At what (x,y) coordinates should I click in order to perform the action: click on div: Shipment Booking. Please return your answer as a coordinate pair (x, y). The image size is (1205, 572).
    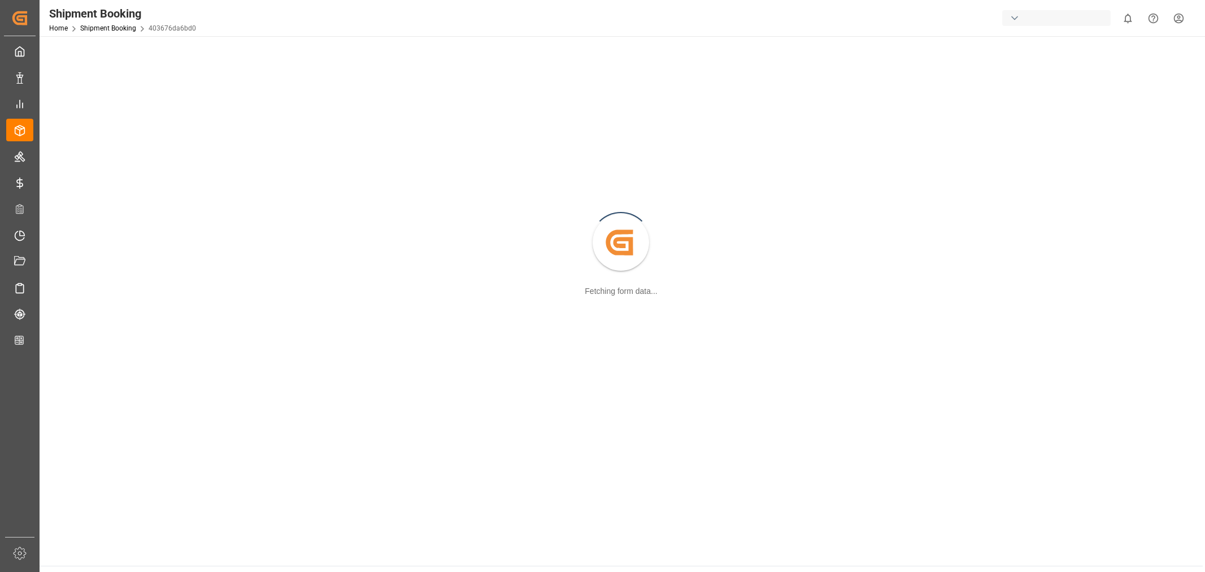
    Looking at the image, I should click on (123, 14).